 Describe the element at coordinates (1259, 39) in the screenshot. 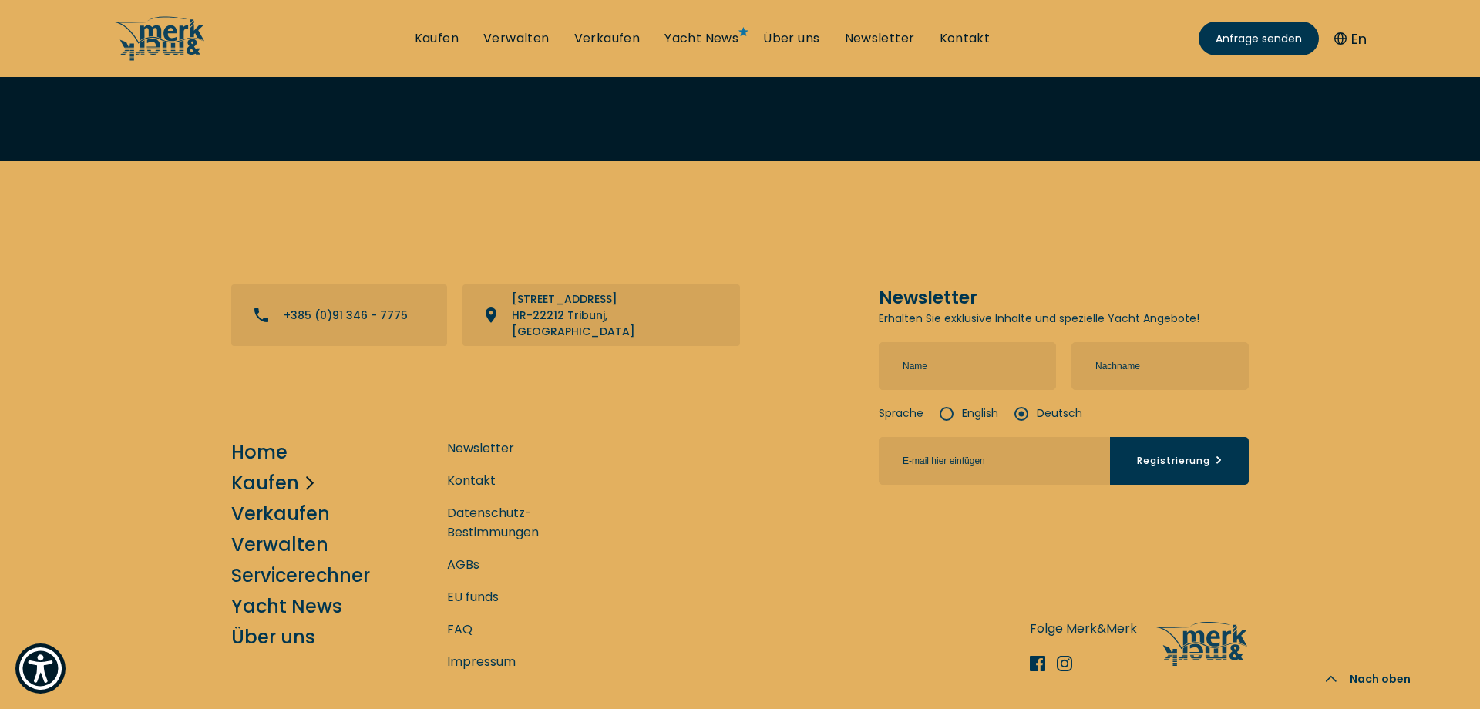

I see `span: Anfrage senden` at that location.